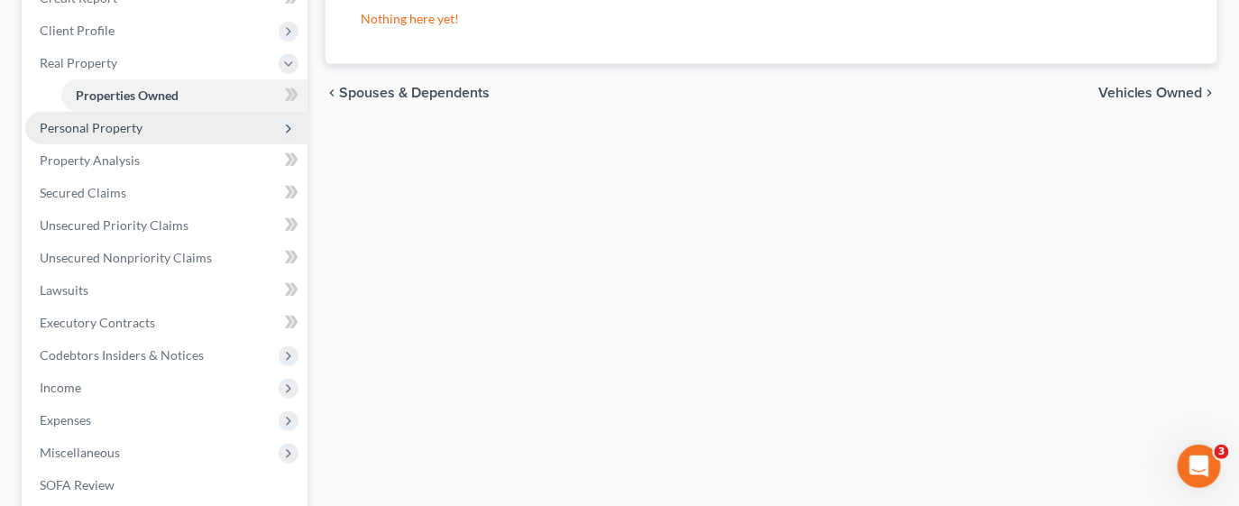 This screenshot has height=506, width=1239. Describe the element at coordinates (77, 30) in the screenshot. I see `span: Client Profile` at that location.